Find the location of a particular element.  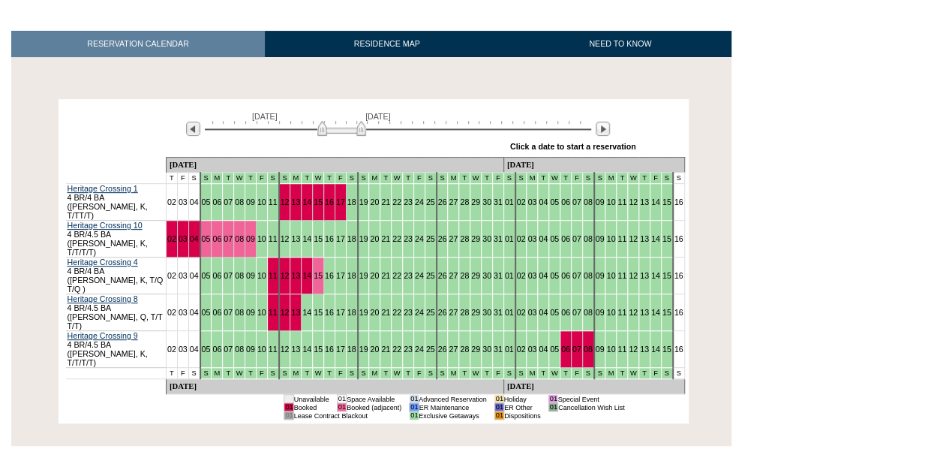

a: Heritage Crossing 8 is located at coordinates (103, 299).